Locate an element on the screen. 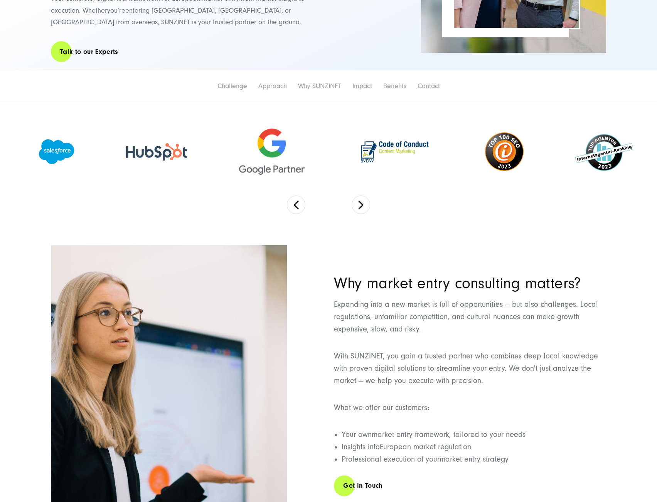  span: market entry framework is located at coordinates (410, 435).